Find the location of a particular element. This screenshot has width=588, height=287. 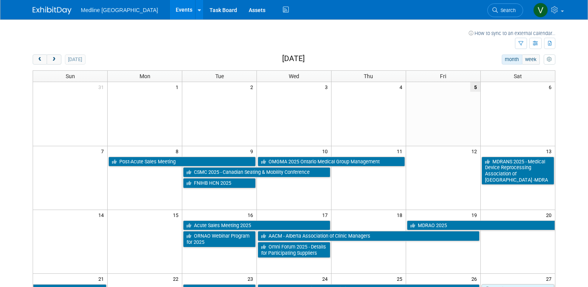

a: ORNAO Webinar Program for 2025 is located at coordinates (219, 238).